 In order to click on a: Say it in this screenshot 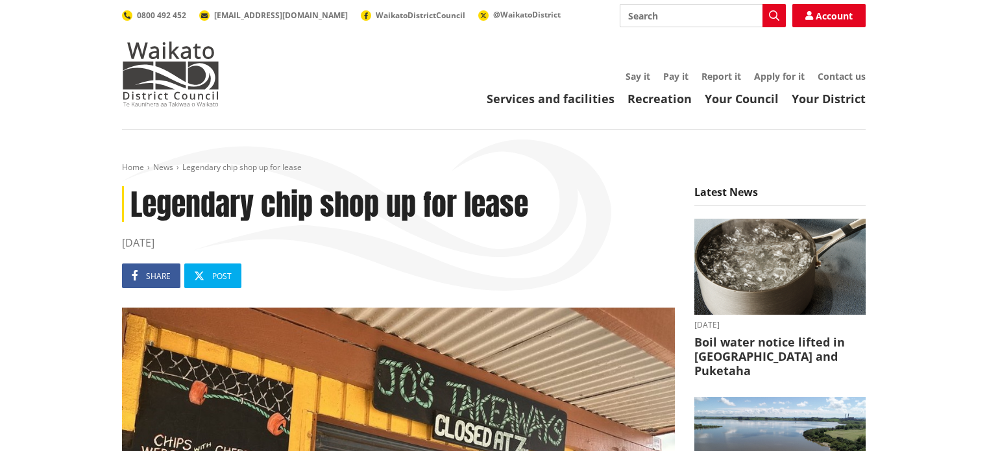, I will do `click(638, 76)`.